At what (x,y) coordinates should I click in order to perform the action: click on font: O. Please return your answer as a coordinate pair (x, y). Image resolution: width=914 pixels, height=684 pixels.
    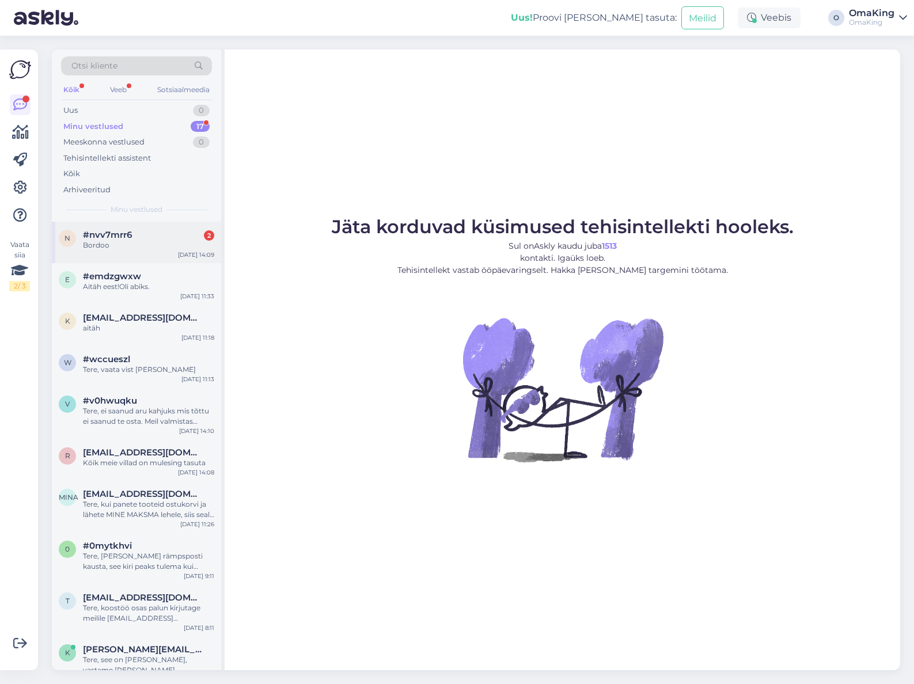
    Looking at the image, I should click on (836, 17).